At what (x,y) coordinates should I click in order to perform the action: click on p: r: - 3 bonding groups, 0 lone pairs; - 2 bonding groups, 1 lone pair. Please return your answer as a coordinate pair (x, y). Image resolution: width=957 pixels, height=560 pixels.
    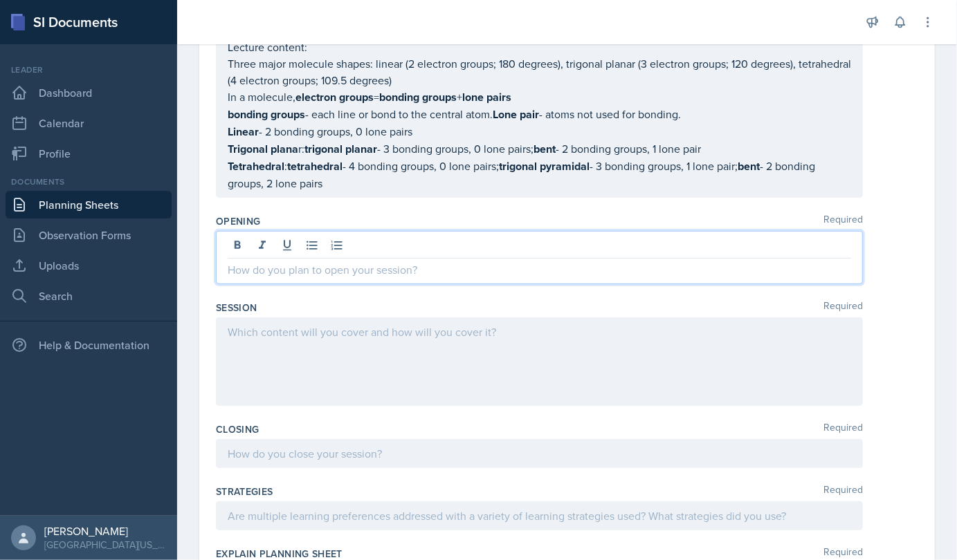
    Looking at the image, I should click on (539, 149).